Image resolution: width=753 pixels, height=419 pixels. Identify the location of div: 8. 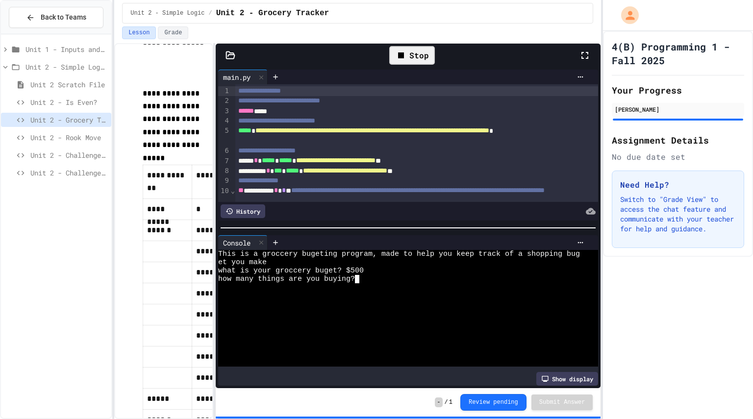
(224, 171).